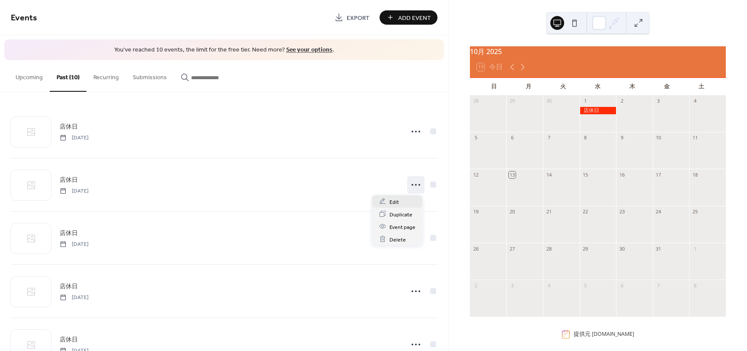 This screenshot has height=351, width=747. What do you see at coordinates (24, 18) in the screenshot?
I see `span: Events` at bounding box center [24, 18].